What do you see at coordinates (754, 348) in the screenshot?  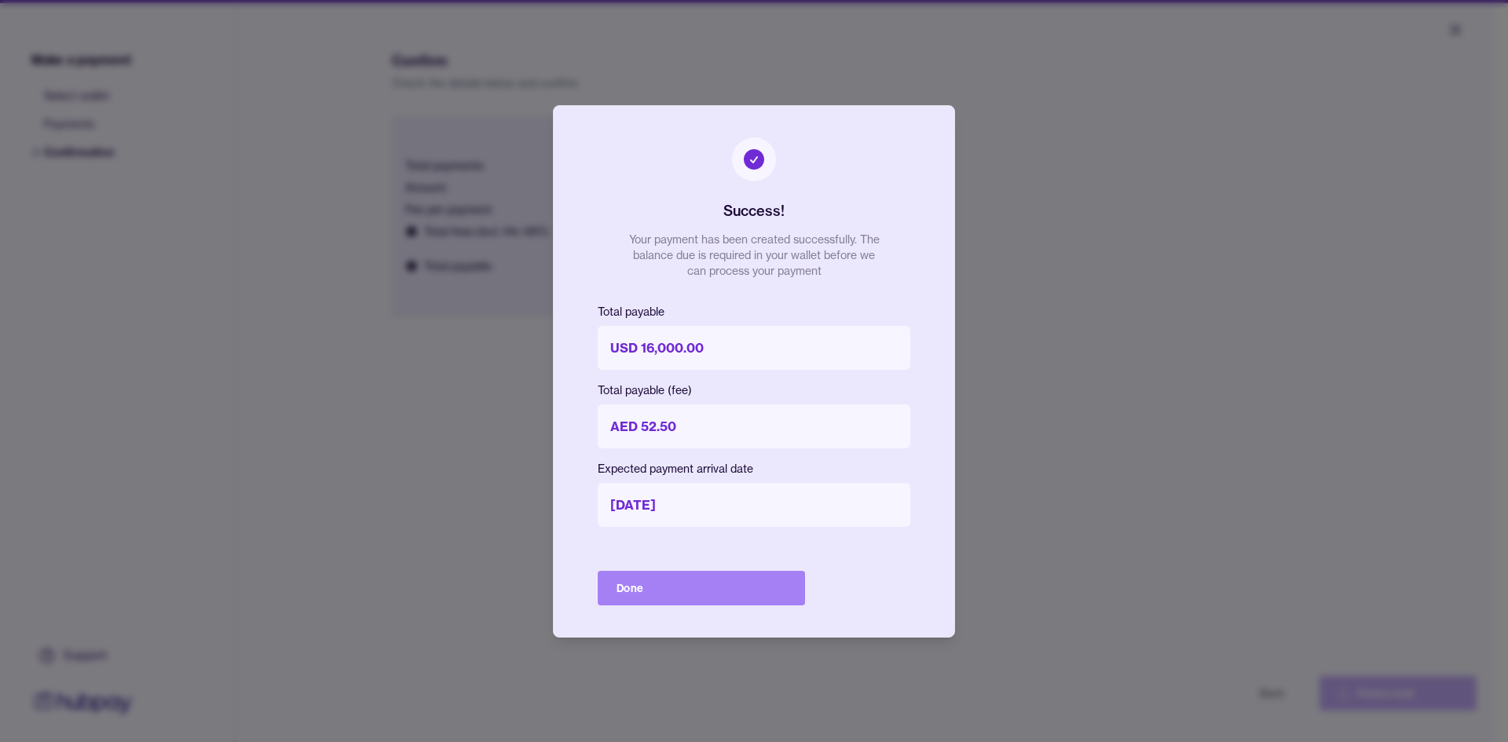 I see `p: USD 16,000.00` at bounding box center [754, 348].